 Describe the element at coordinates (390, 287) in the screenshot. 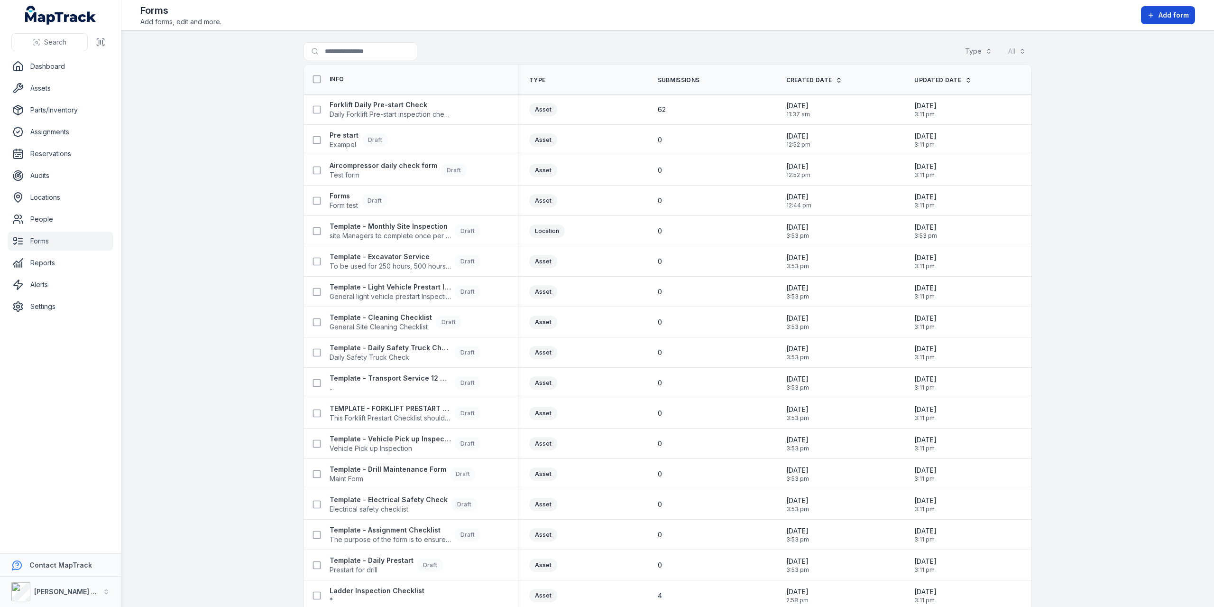

I see `strong: Template - Light Vehicle Prestart Inspection` at that location.